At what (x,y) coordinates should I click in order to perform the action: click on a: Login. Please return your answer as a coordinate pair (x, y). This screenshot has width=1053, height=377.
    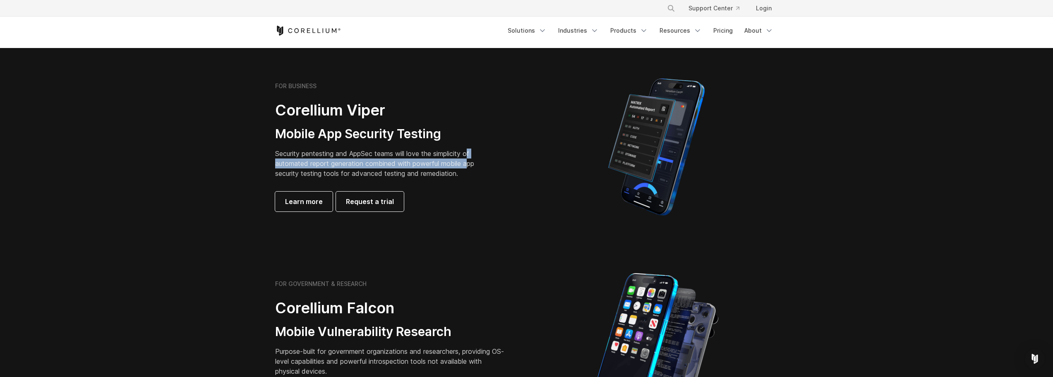
    Looking at the image, I should click on (764, 8).